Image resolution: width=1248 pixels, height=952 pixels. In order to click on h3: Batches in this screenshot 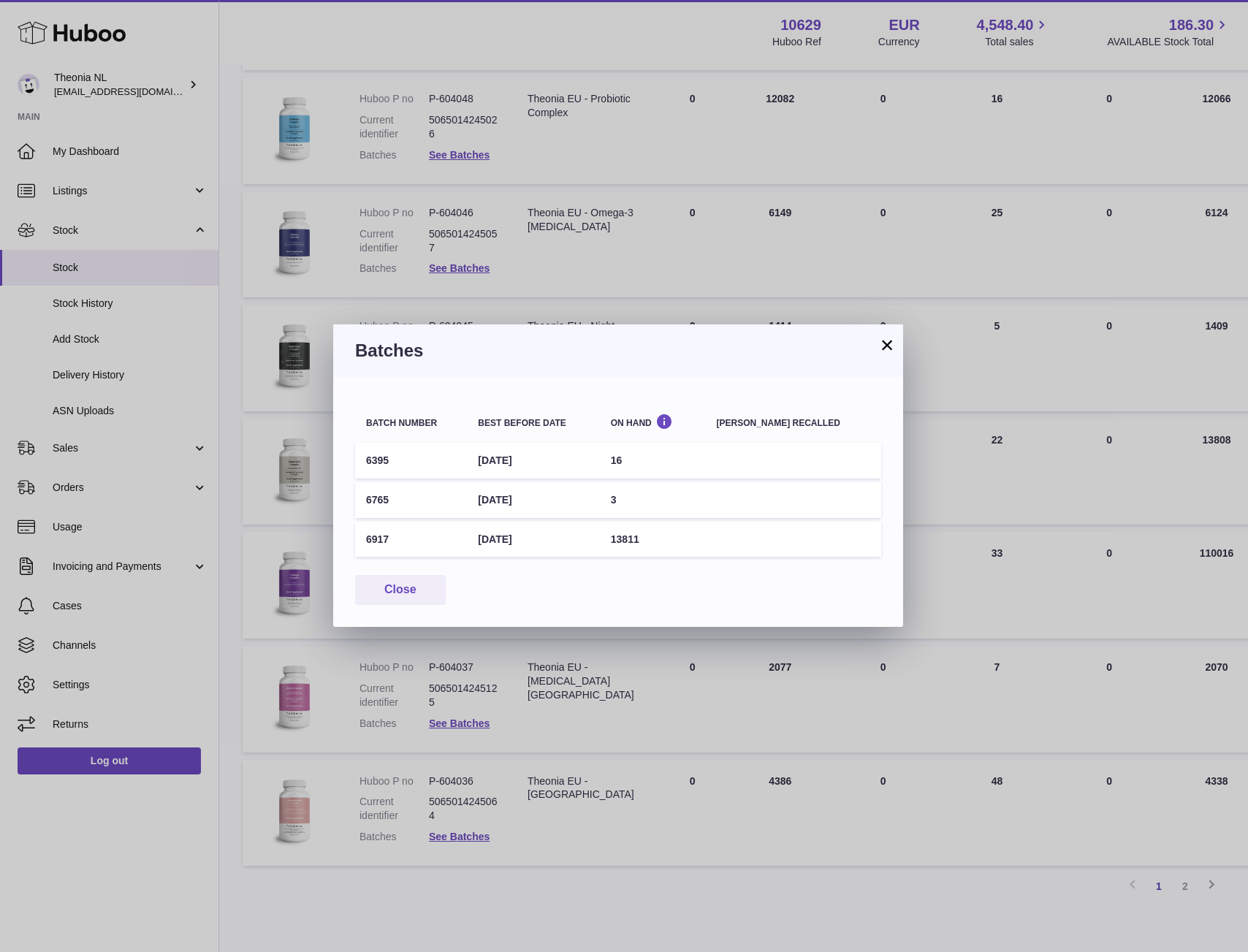, I will do `click(618, 351)`.